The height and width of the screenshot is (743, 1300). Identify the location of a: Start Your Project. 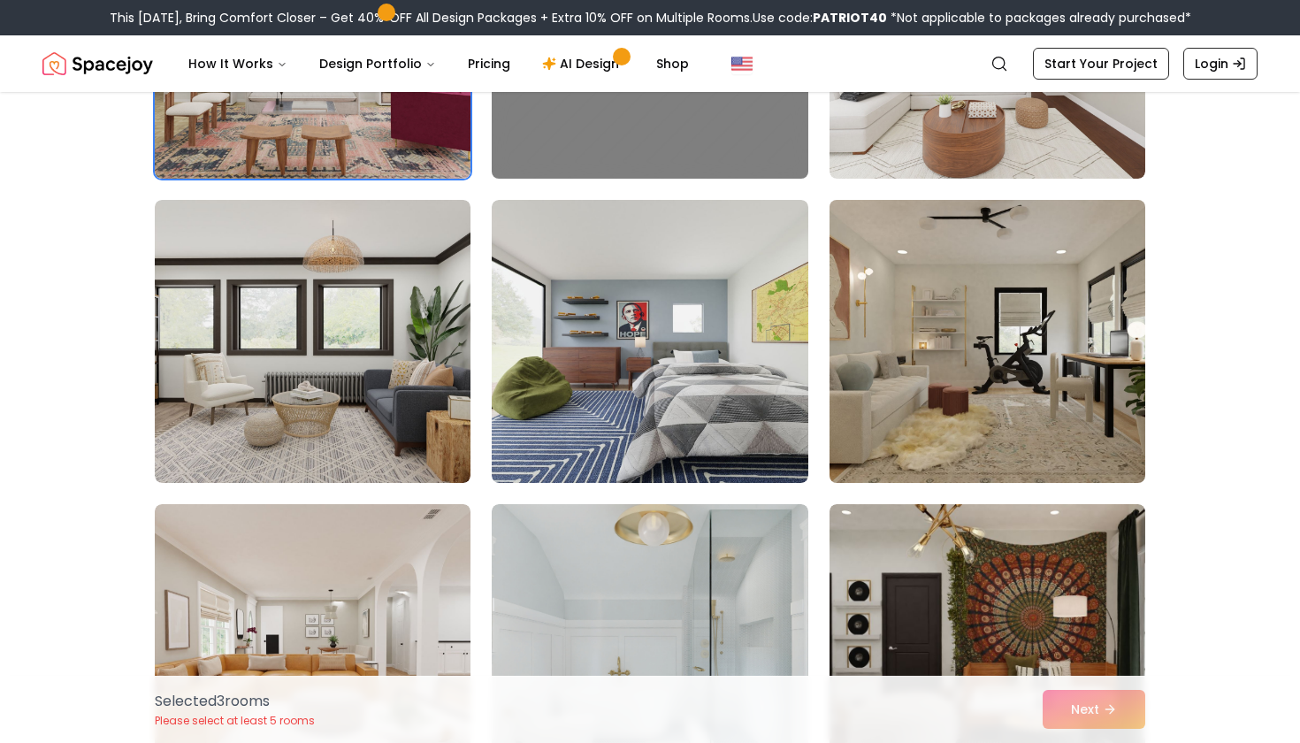
(1101, 64).